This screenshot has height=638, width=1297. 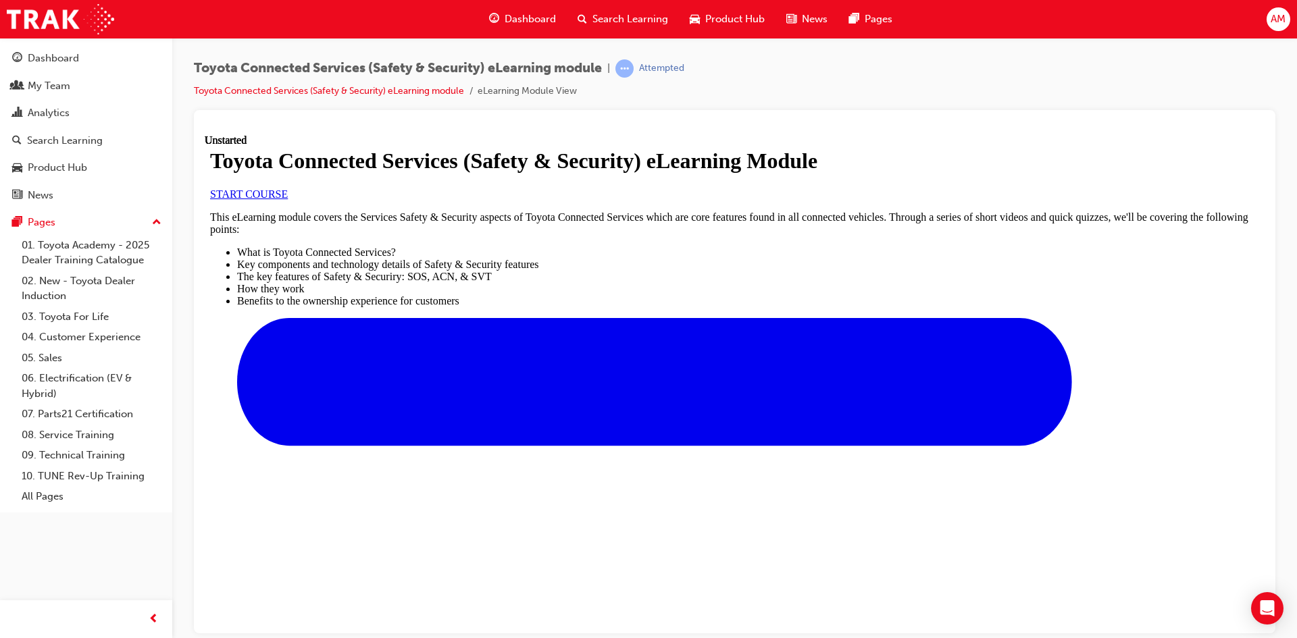 What do you see at coordinates (153, 620) in the screenshot?
I see `span: prev-icon` at bounding box center [153, 620].